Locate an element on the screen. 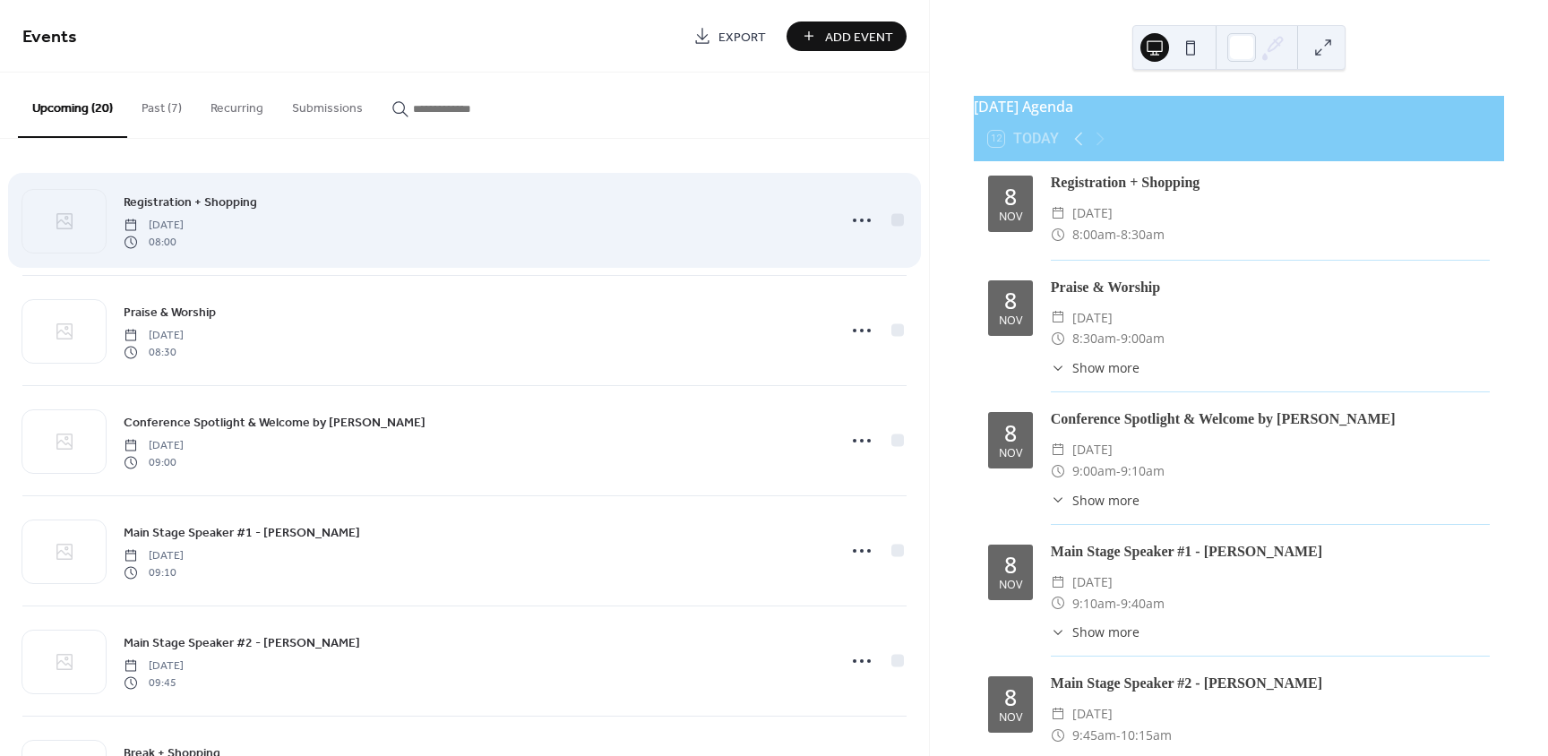  a: Add Event is located at coordinates (846, 36).